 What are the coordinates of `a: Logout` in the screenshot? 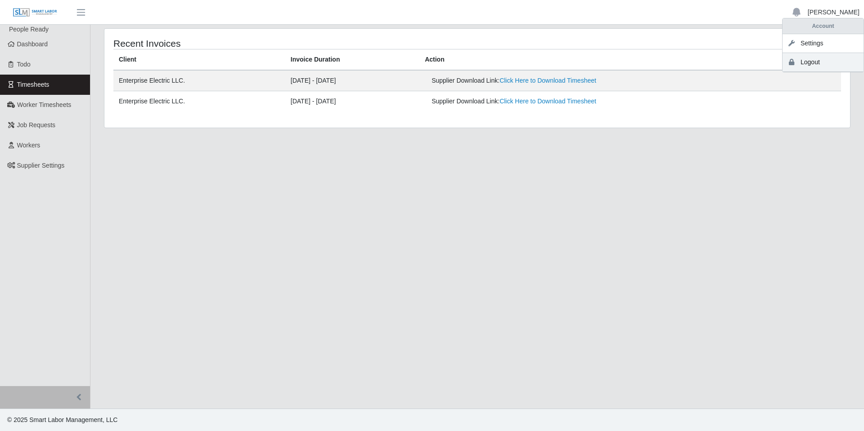 It's located at (823, 63).